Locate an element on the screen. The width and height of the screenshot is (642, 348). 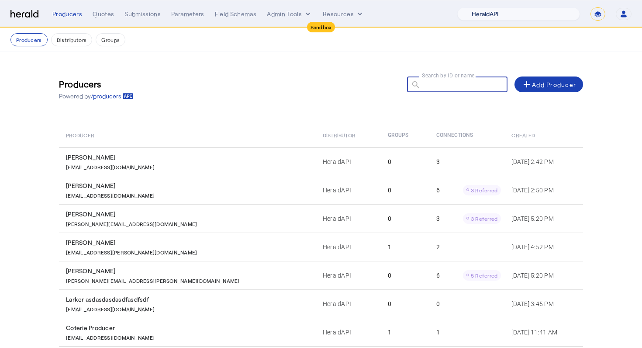
div: 0 is located at coordinates (469, 304).